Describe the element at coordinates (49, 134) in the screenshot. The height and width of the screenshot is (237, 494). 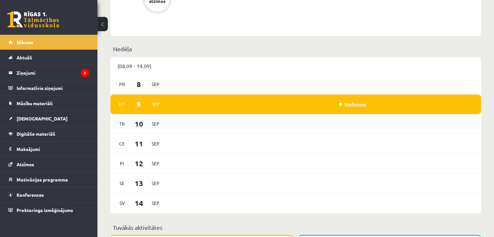
I see `a: Digitālie materiāli` at that location.